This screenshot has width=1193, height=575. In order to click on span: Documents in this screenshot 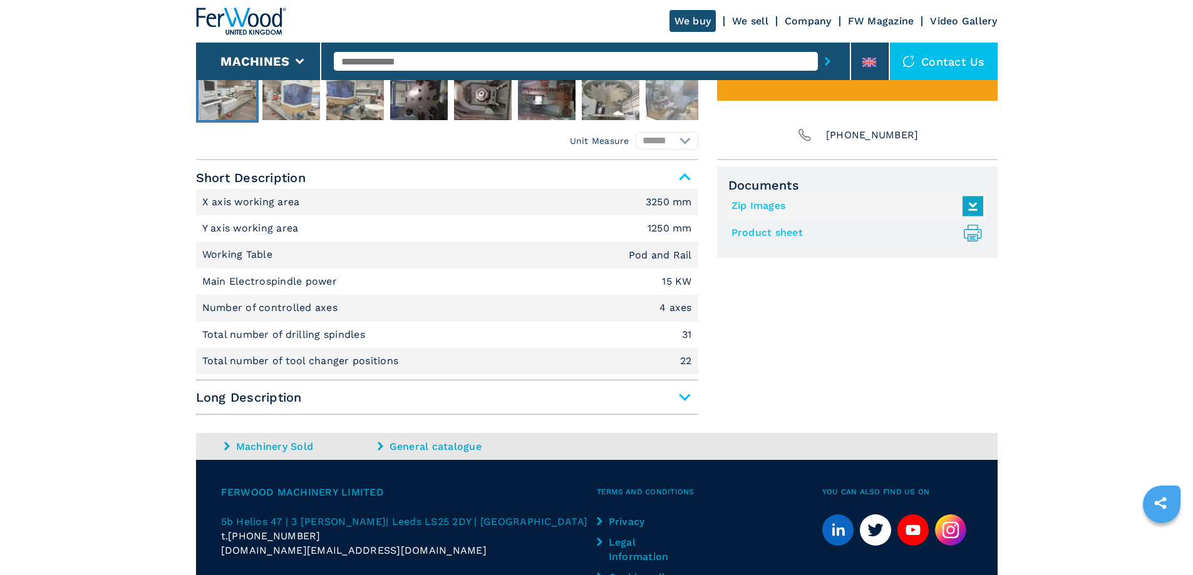, I will do `click(857, 185)`.